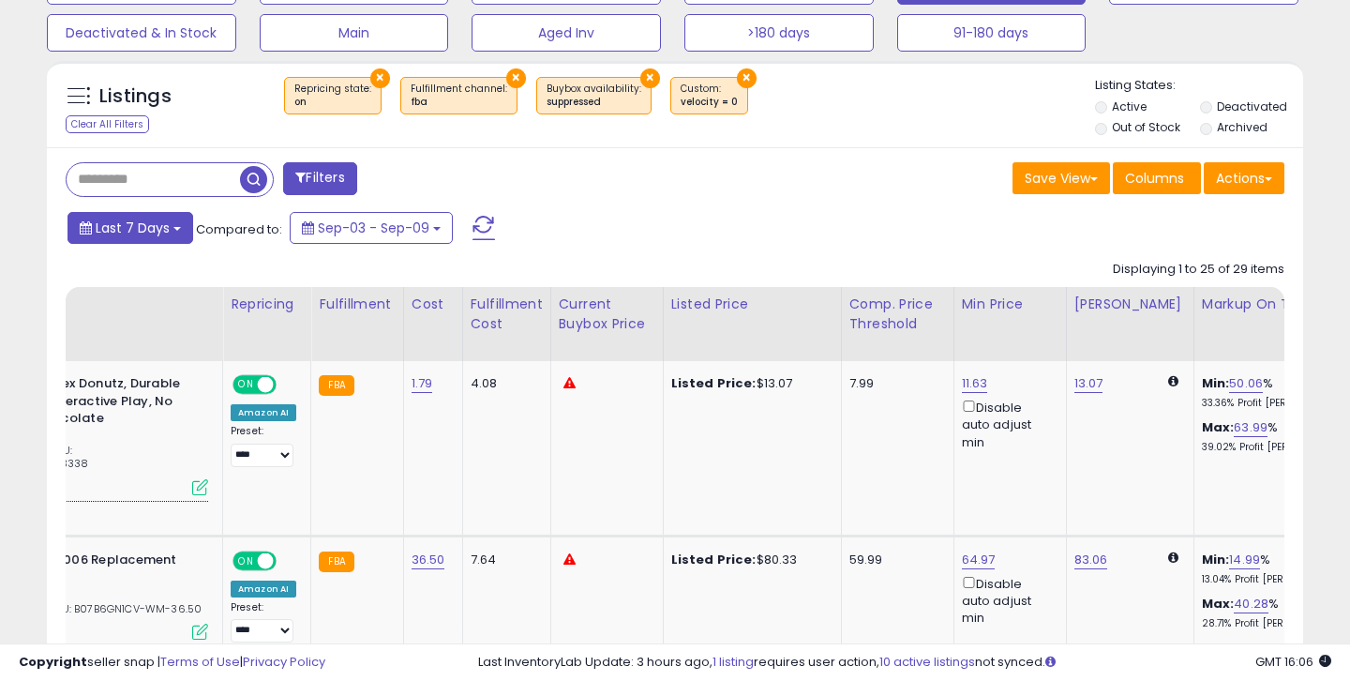  I want to click on span: | SKU: B07B6GN1CV-WM-36.50, so click(117, 608).